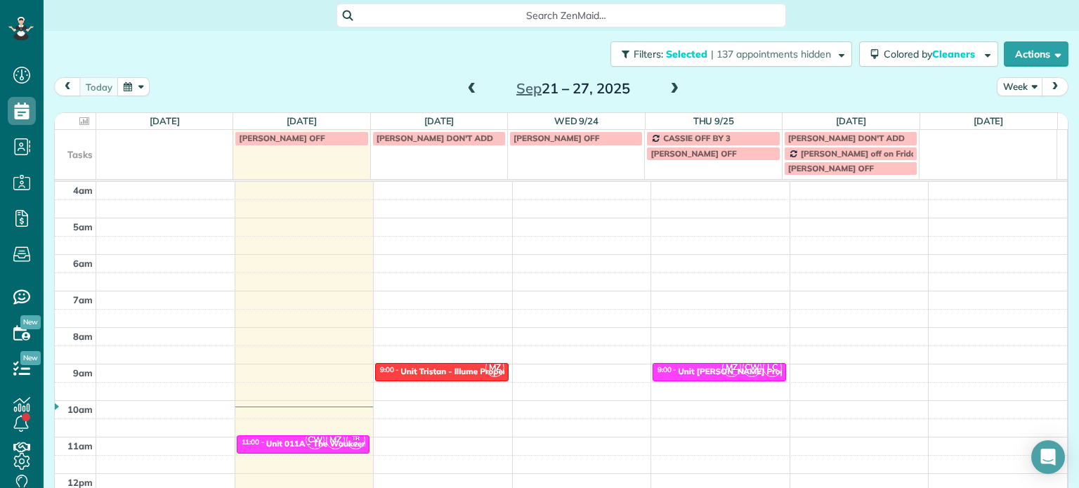  I want to click on span: 12pm, so click(80, 483).